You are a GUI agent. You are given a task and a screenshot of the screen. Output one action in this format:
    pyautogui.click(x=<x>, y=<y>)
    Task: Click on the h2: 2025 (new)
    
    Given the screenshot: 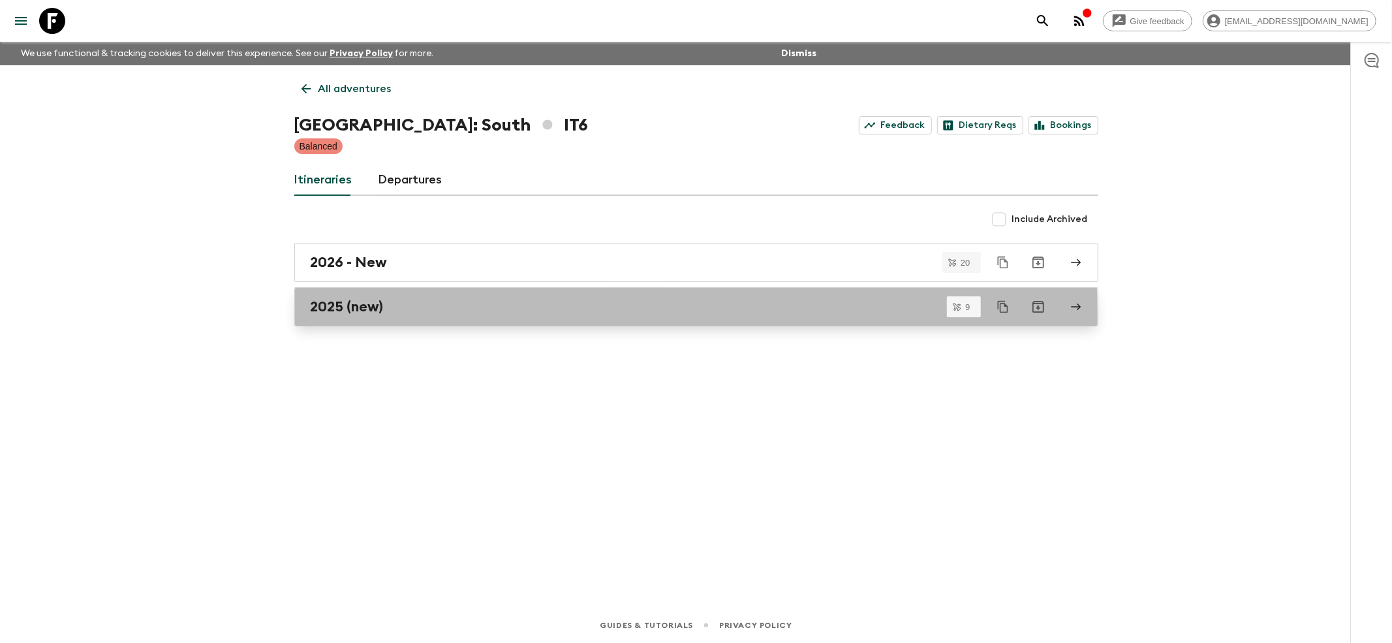 What is the action you would take?
    pyautogui.click(x=347, y=307)
    